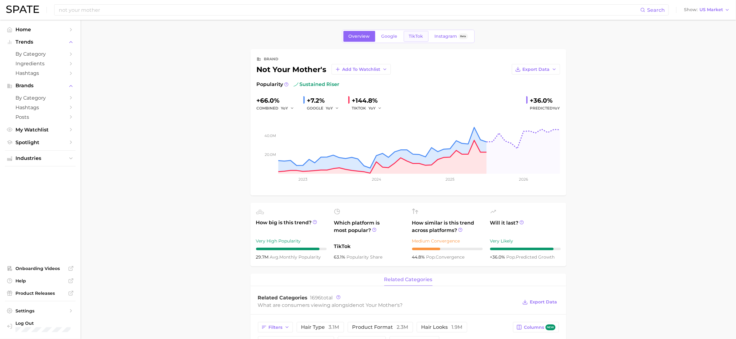  What do you see at coordinates (334, 327) in the screenshot?
I see `span: 3.1m` at bounding box center [334, 327].